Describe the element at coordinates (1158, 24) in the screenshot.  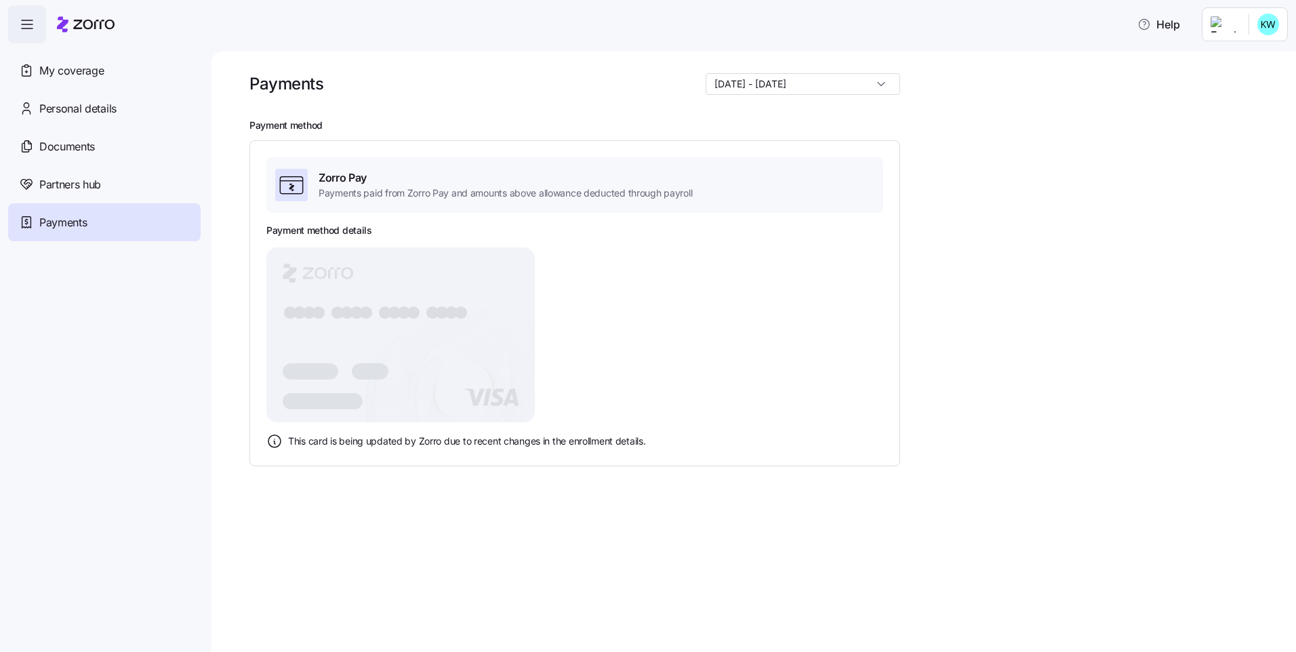
I see `button: Help` at that location.